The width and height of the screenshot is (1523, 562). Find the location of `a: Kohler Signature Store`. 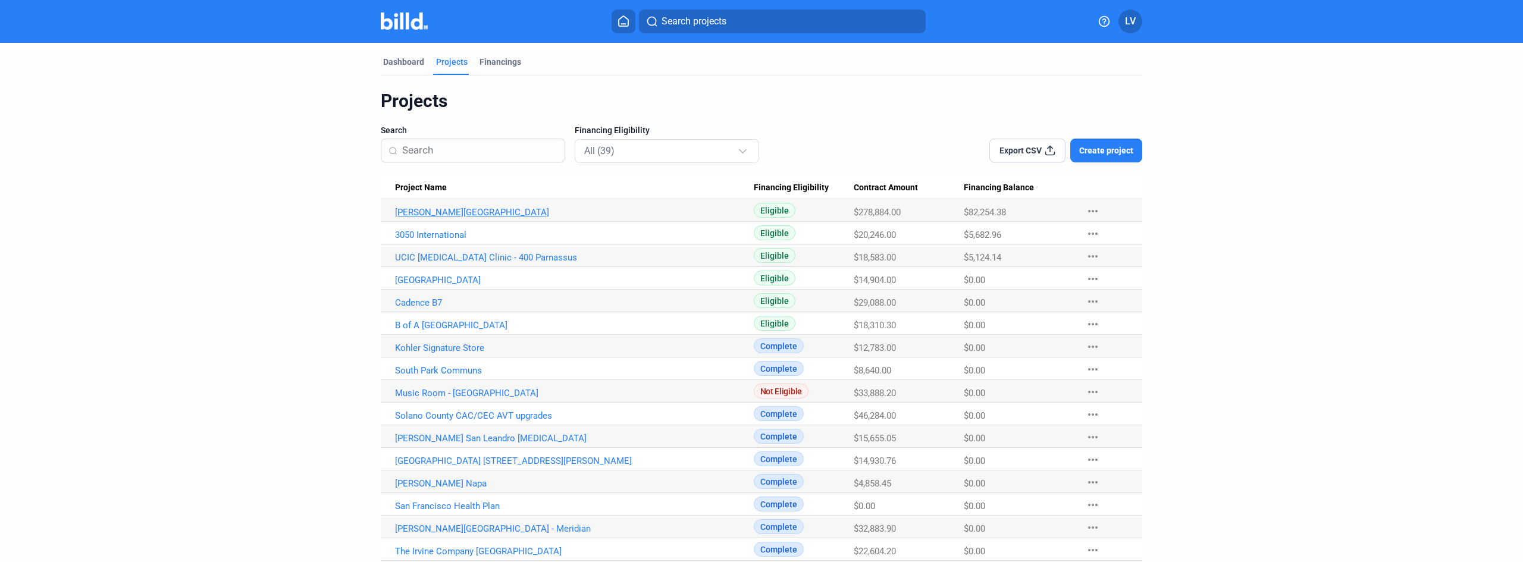

a: Kohler Signature Store is located at coordinates (574, 348).